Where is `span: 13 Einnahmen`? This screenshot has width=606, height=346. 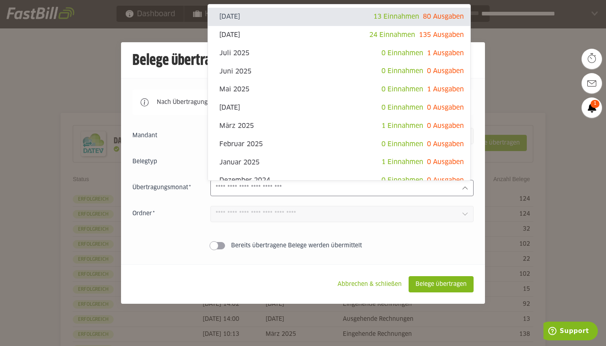
span: 13 Einnahmen is located at coordinates (396, 17).